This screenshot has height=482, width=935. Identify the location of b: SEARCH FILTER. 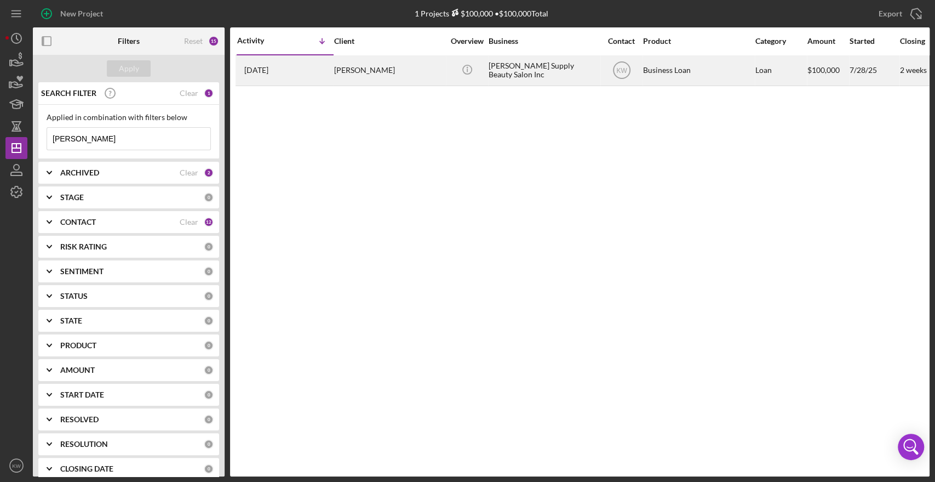
(68, 93).